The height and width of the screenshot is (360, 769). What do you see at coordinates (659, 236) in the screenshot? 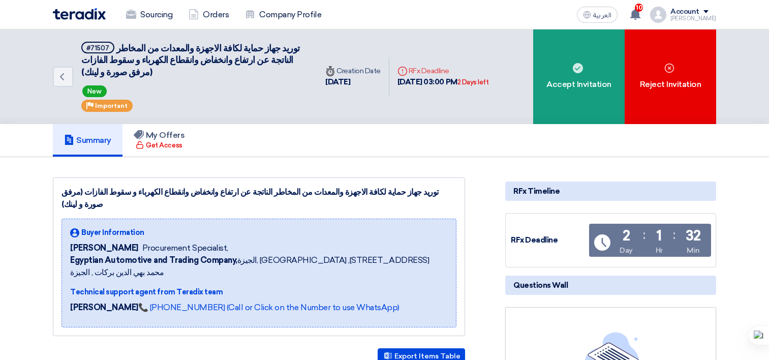
I see `div: 1` at bounding box center [659, 236].